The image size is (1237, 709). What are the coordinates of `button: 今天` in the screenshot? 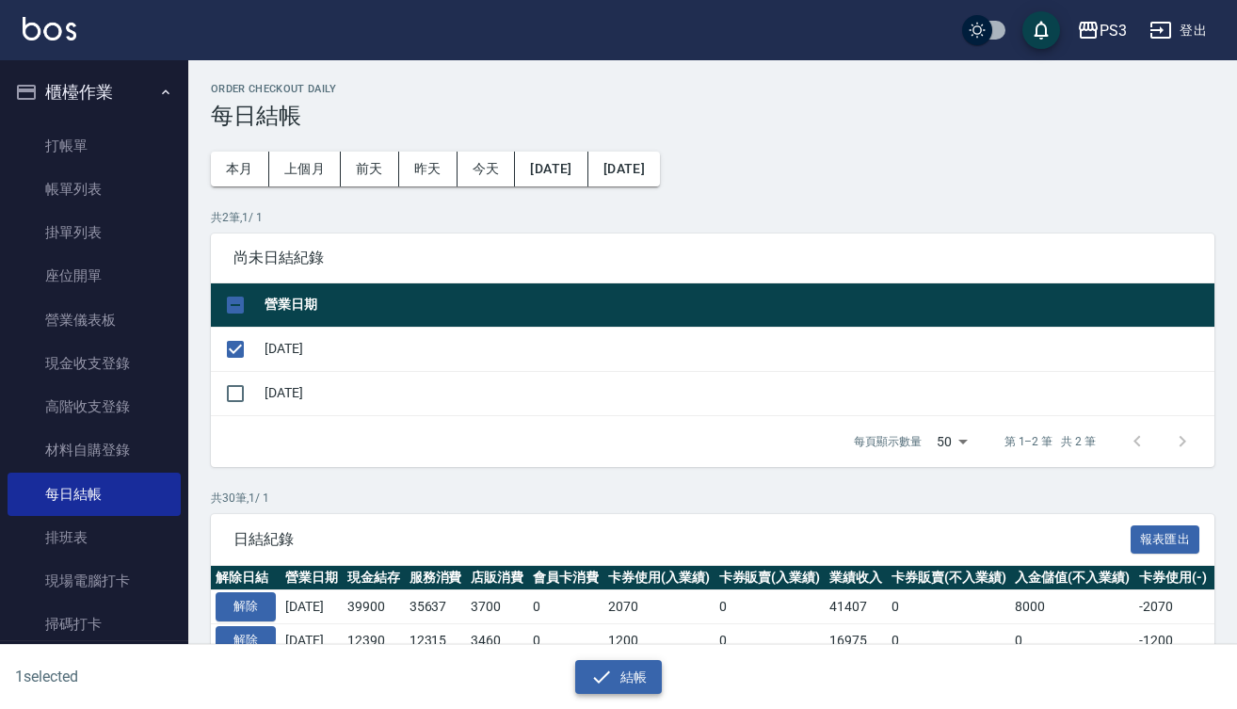 It's located at (487, 169).